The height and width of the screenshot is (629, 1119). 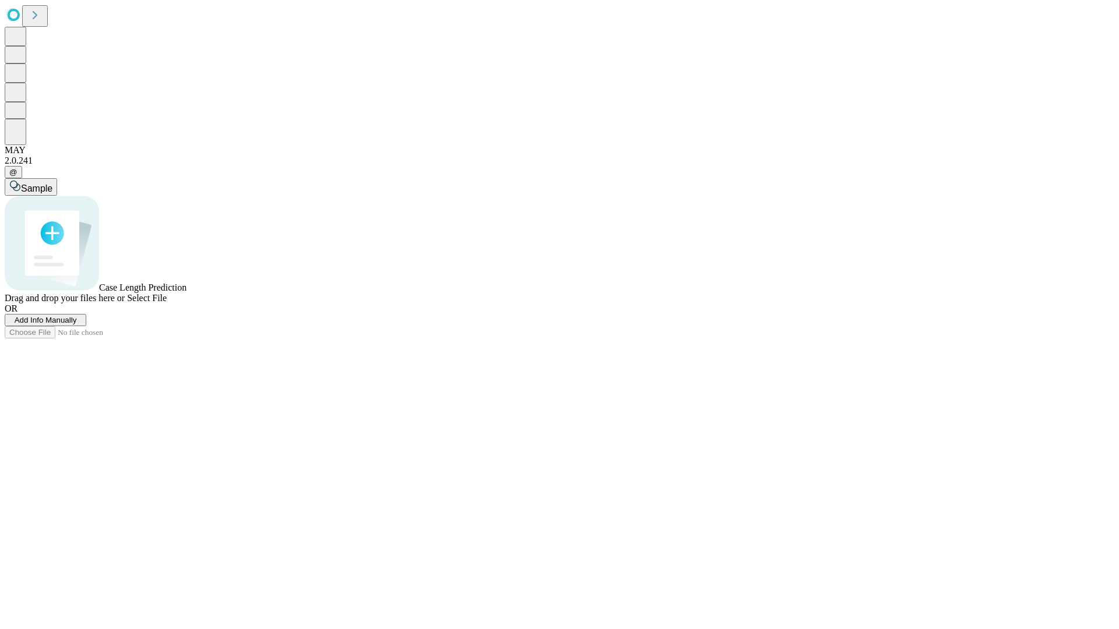 What do you see at coordinates (11, 308) in the screenshot?
I see `span: OR` at bounding box center [11, 308].